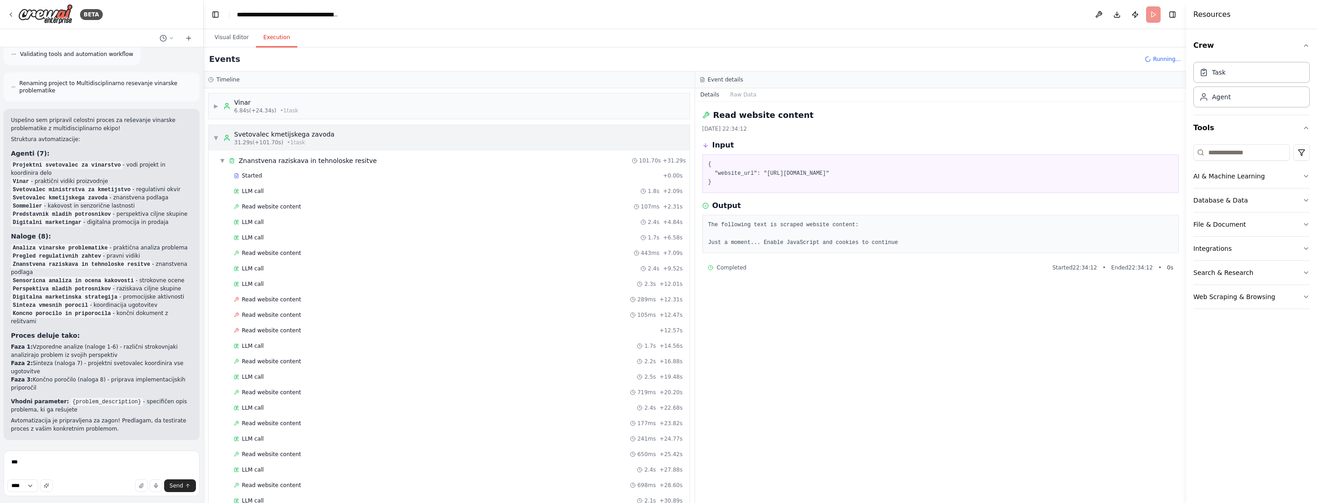 The image size is (1317, 503). Describe the element at coordinates (180, 485) in the screenshot. I see `button: Send` at that location.